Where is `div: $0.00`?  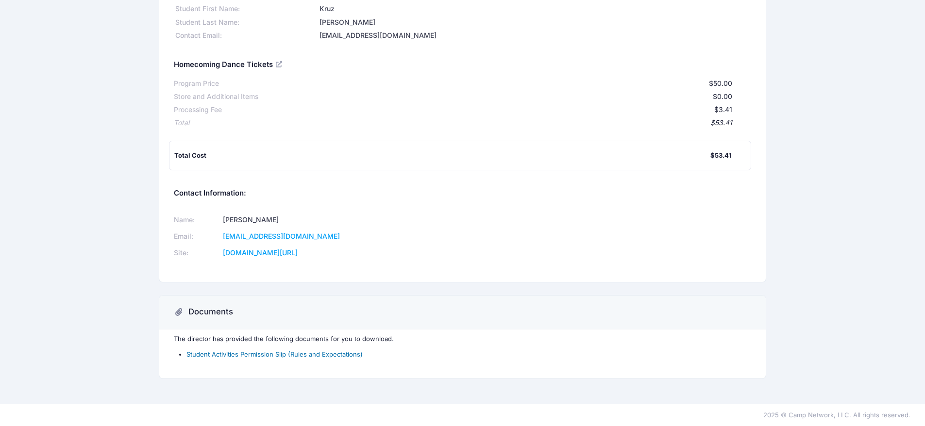
div: $0.00 is located at coordinates (495, 97).